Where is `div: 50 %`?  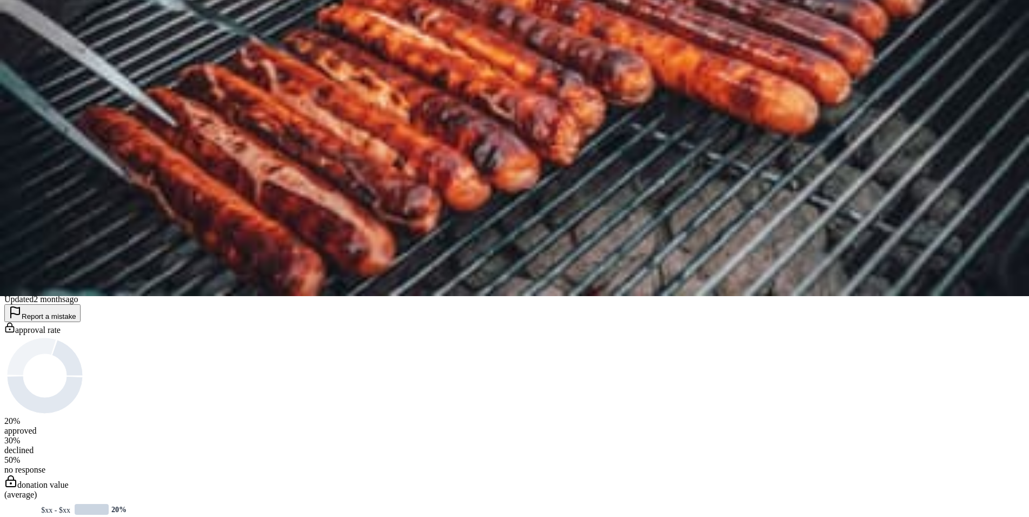 div: 50 % is located at coordinates (514, 460).